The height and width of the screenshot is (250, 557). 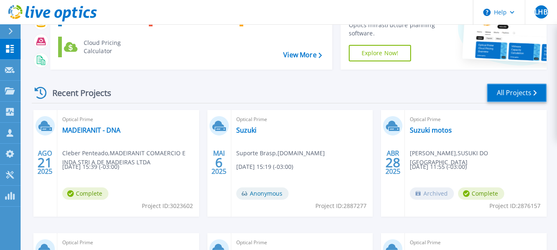 I want to click on span: Project ID: 2876157, so click(x=515, y=206).